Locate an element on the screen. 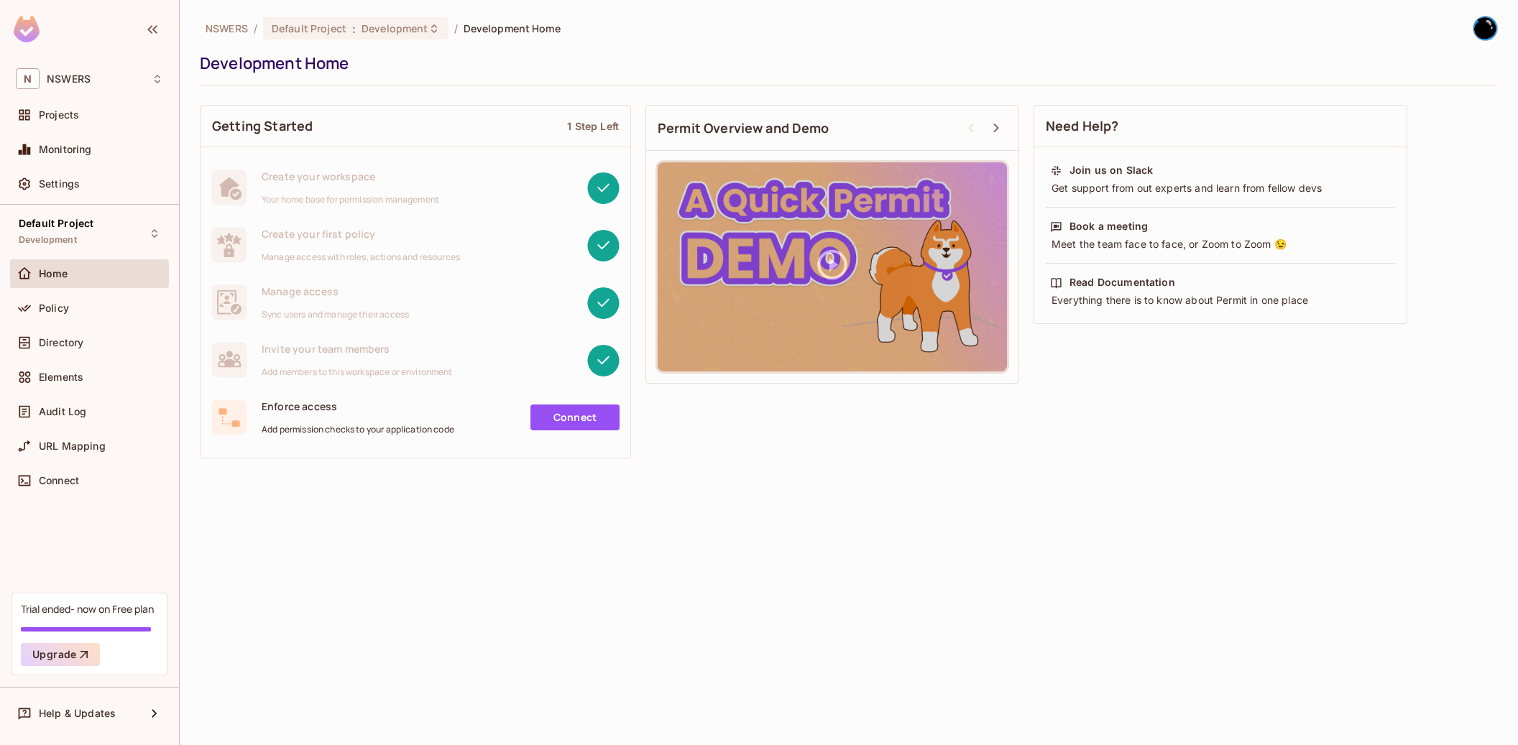  div: Get support from out experts and learn from fellow devs is located at coordinates (1220, 188).